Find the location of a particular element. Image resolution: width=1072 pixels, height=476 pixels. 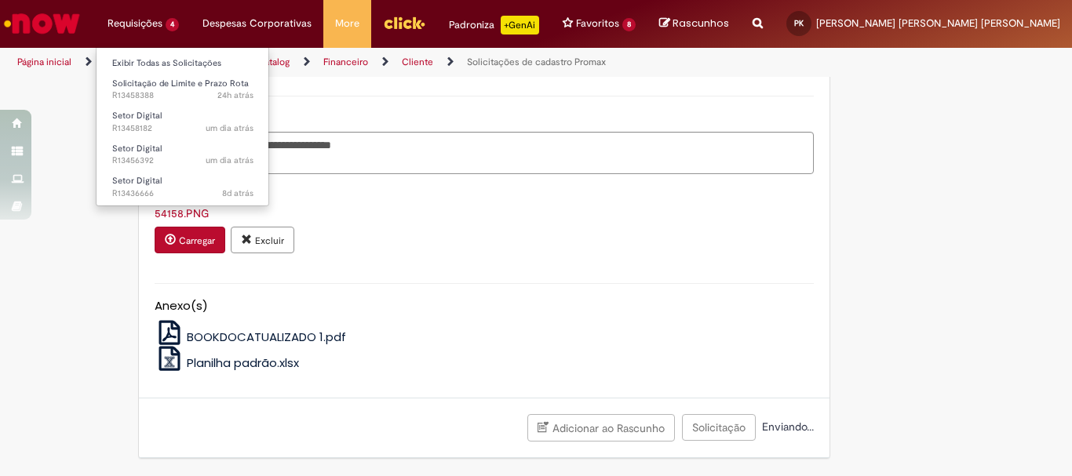

small: Excluir is located at coordinates (269, 241).